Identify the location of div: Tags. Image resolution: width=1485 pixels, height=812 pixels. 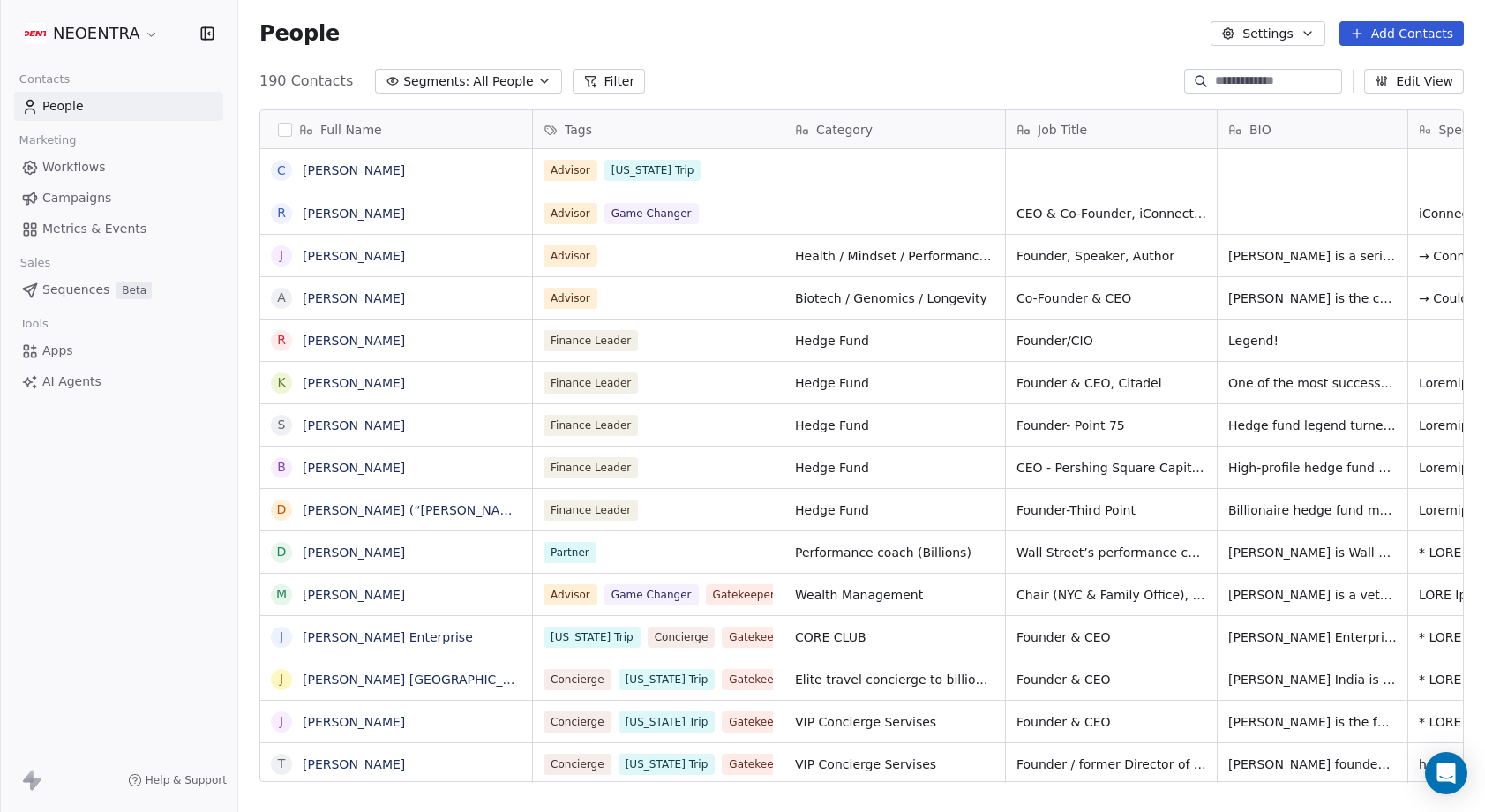
(658, 128).